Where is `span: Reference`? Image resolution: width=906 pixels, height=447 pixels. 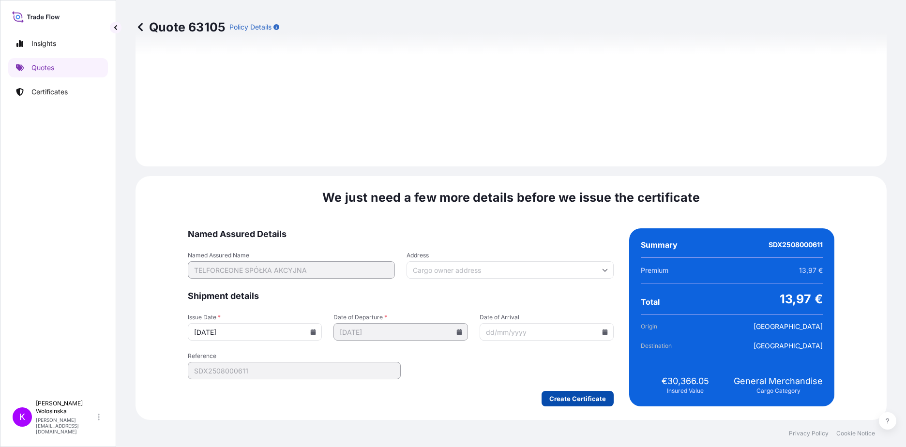
span: Reference is located at coordinates (294, 356).